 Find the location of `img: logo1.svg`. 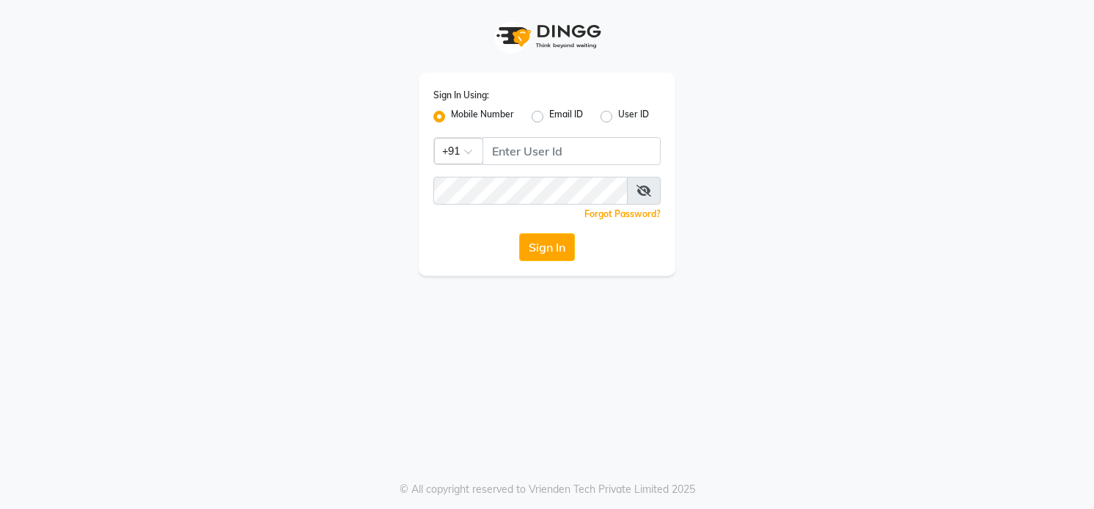

img: logo1.svg is located at coordinates (547, 36).